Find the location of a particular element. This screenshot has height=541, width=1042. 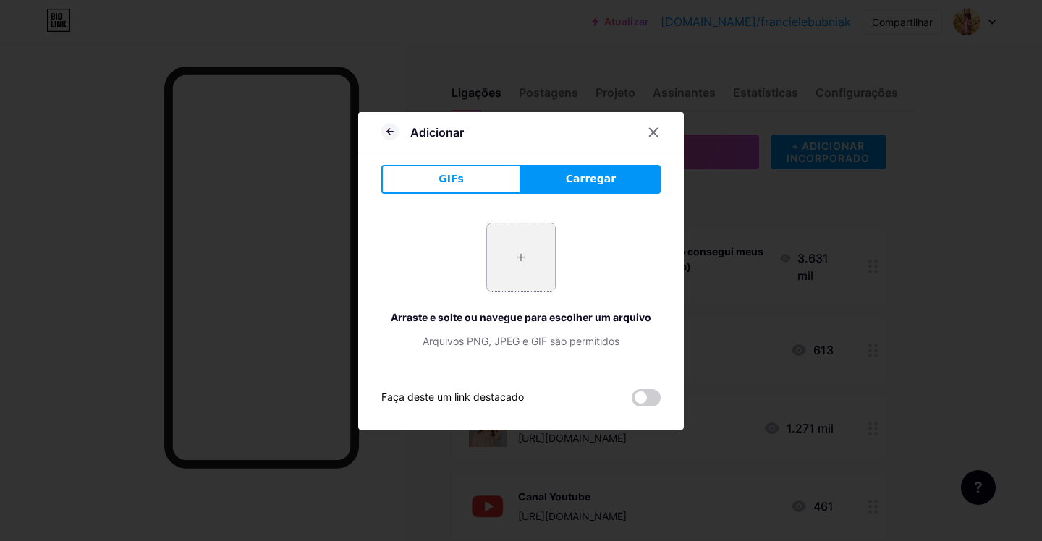

button: GIFs is located at coordinates (451, 179).